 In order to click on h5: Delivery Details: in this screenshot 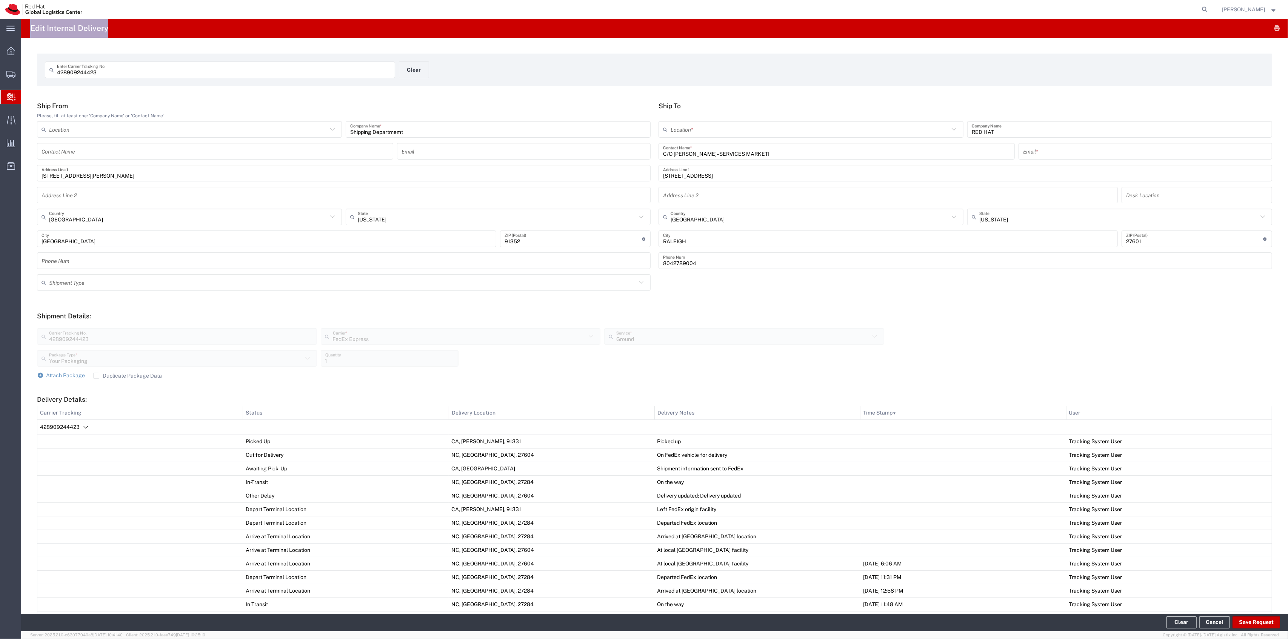, I will do `click(654, 399)`.